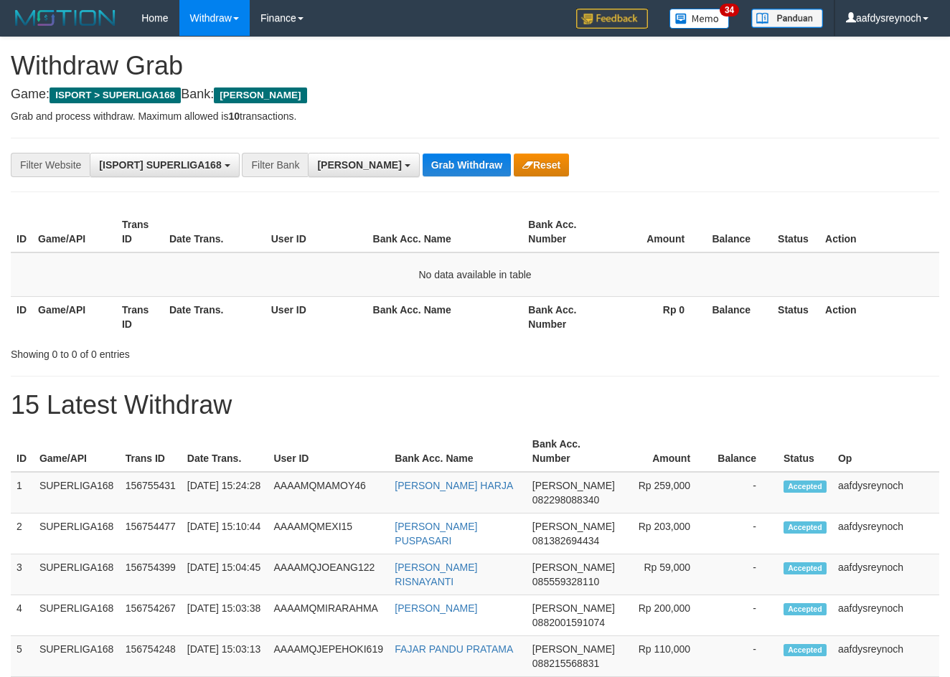  What do you see at coordinates (541, 165) in the screenshot?
I see `button: Reset` at bounding box center [541, 165].